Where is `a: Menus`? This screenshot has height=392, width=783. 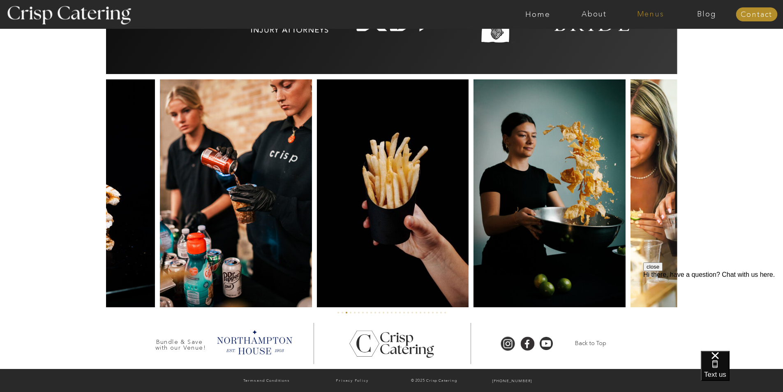
a: Menus is located at coordinates (650, 14).